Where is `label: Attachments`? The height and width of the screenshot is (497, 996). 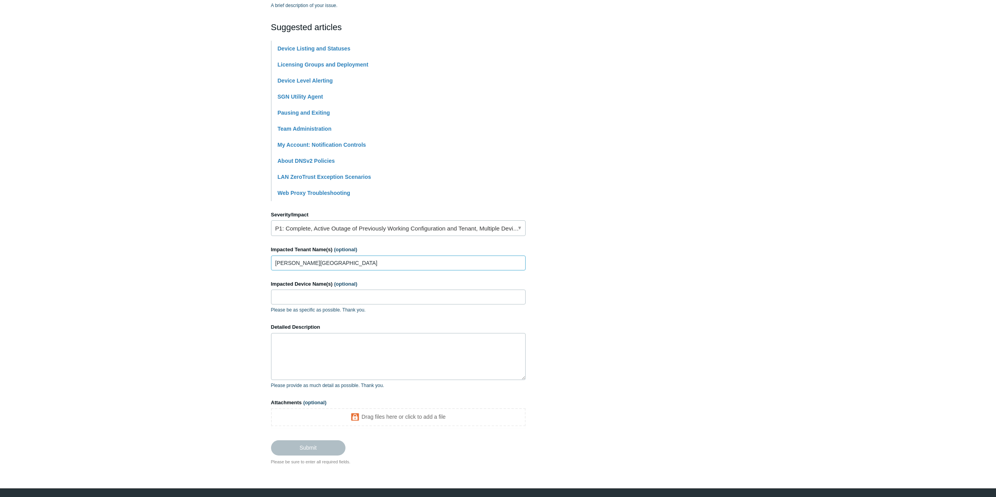
label: Attachments is located at coordinates (398, 403).